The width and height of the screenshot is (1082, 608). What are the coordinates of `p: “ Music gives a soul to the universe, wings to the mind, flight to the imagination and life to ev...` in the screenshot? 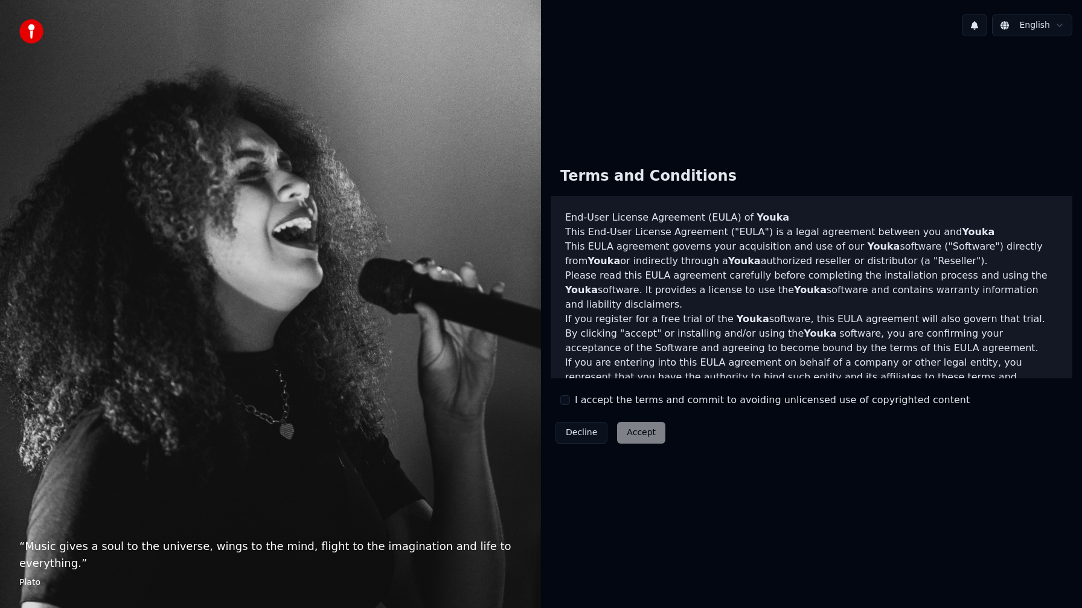 It's located at (271, 554).